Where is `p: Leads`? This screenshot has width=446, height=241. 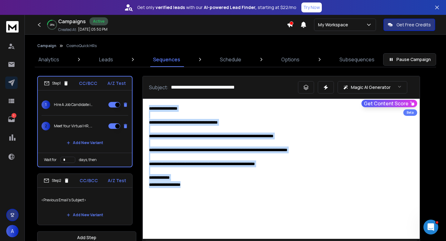
p: Leads is located at coordinates (106, 59).